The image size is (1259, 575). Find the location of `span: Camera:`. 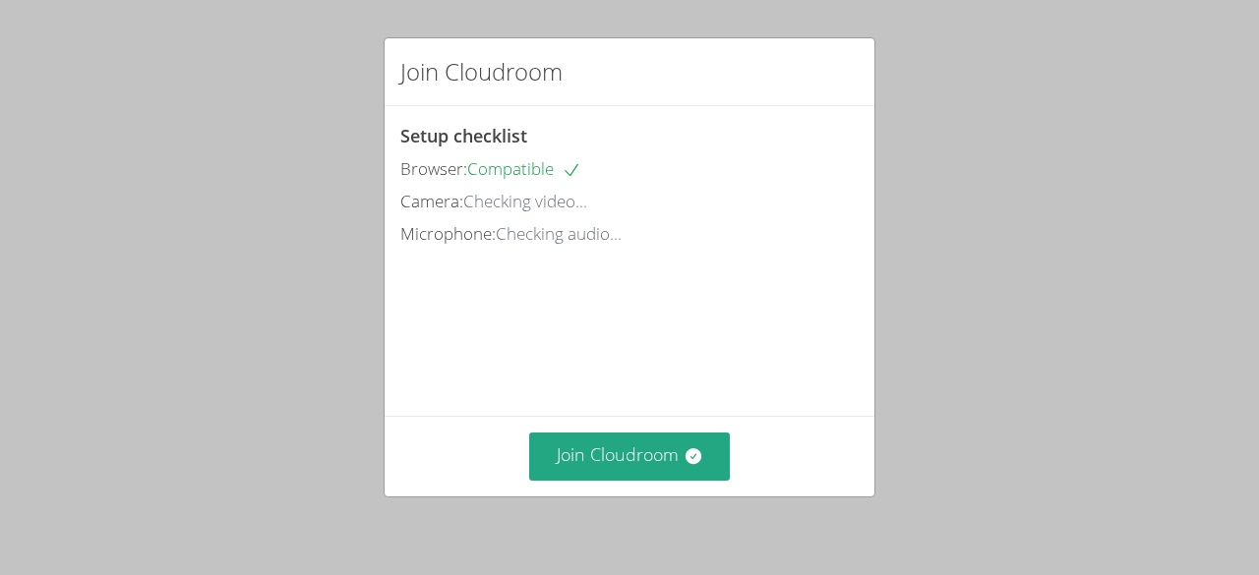

span: Camera: is located at coordinates (432, 201).